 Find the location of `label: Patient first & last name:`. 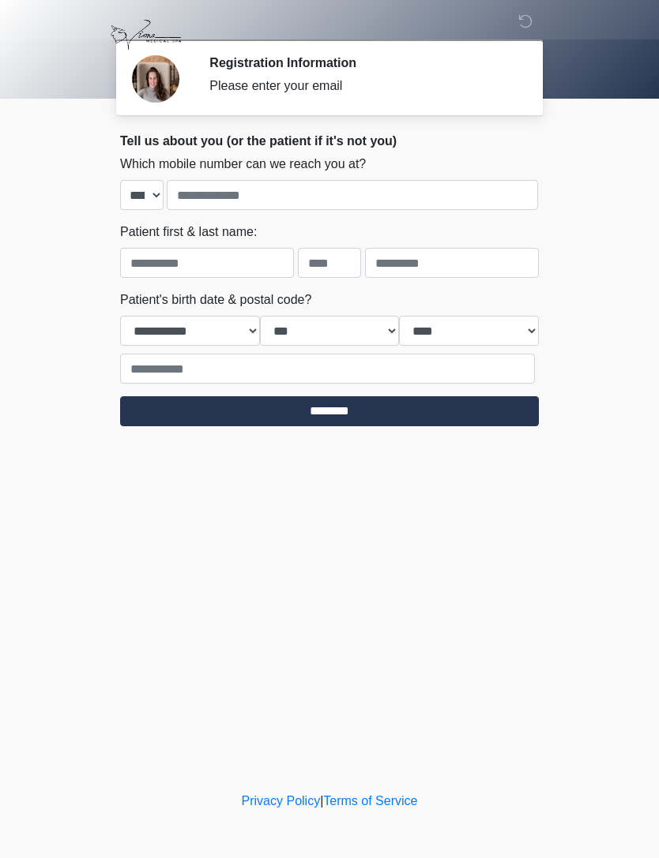

label: Patient first & last name: is located at coordinates (188, 232).